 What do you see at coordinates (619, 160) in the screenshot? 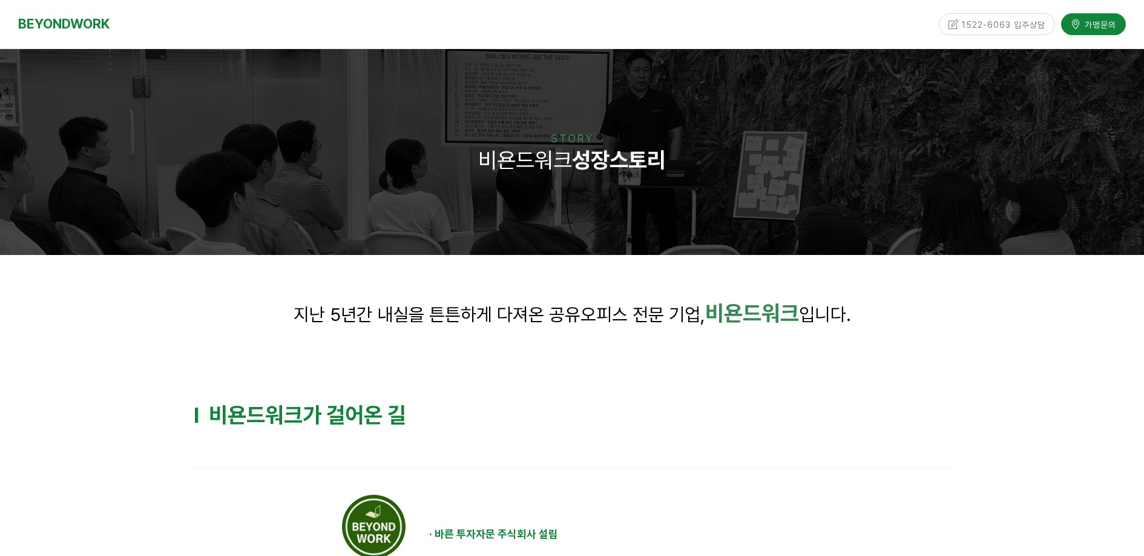
I see `strong: 성장스토리` at bounding box center [619, 160].